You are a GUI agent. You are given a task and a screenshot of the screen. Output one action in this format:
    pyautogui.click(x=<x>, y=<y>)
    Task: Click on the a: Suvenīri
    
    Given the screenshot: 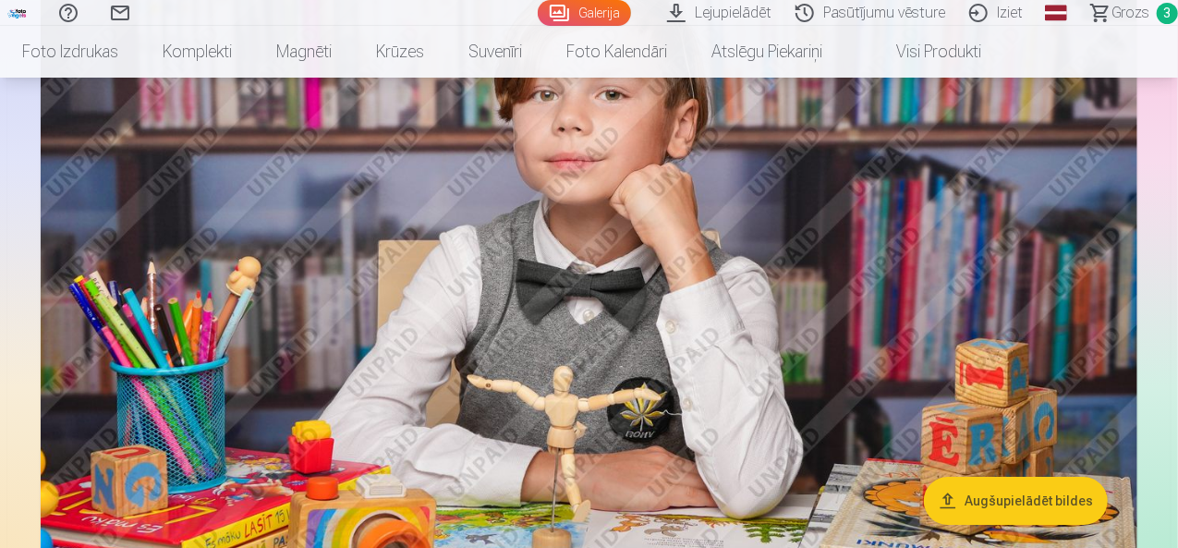 What is the action you would take?
    pyautogui.click(x=495, y=52)
    